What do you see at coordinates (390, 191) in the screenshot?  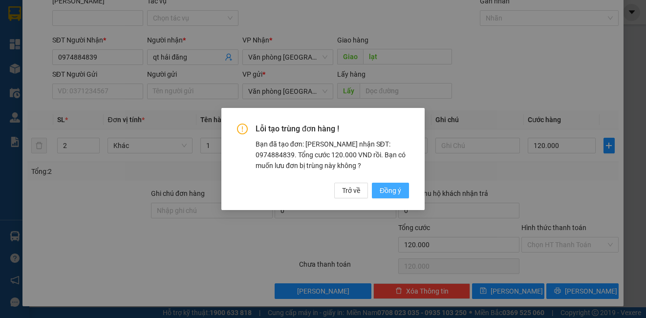 I see `span: Đồng ý` at bounding box center [390, 191].